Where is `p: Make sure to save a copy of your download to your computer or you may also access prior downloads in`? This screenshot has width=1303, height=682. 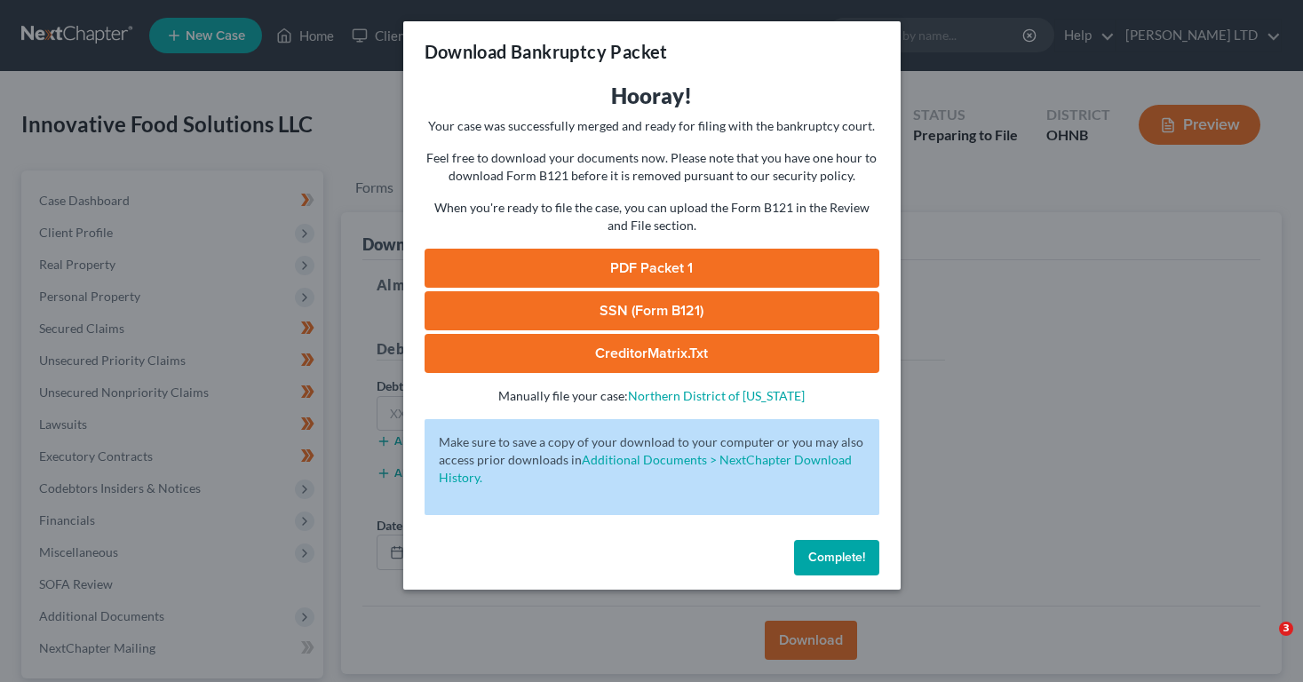 p: Make sure to save a copy of your download to your computer or you may also access prior downloads in is located at coordinates (652, 460).